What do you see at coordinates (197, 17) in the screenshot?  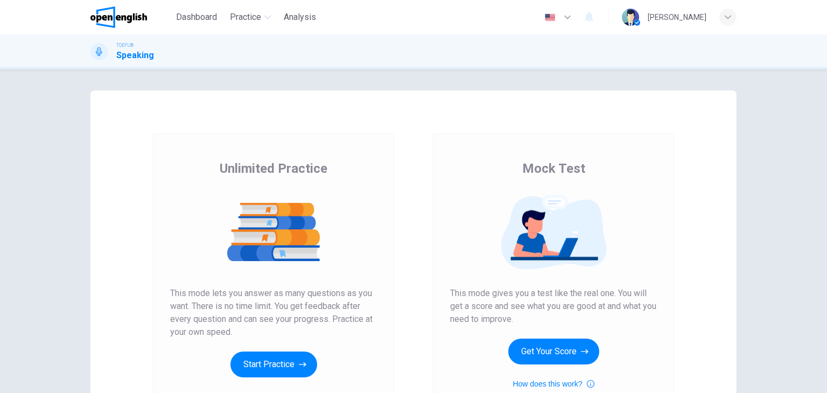 I see `a: Dashboard` at bounding box center [197, 17].